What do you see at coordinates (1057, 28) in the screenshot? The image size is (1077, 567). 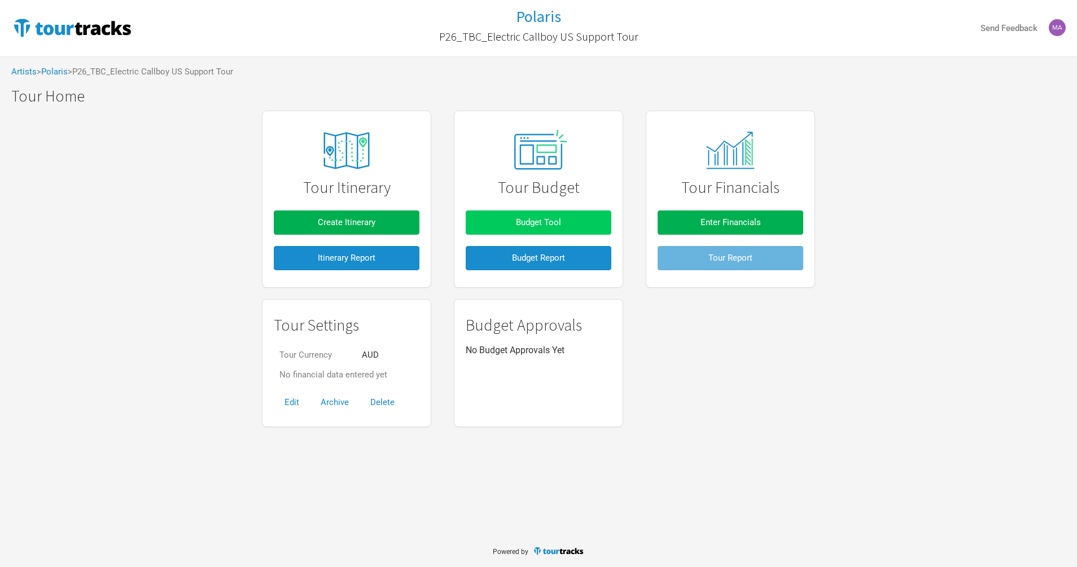 I see `img: Mark` at bounding box center [1057, 28].